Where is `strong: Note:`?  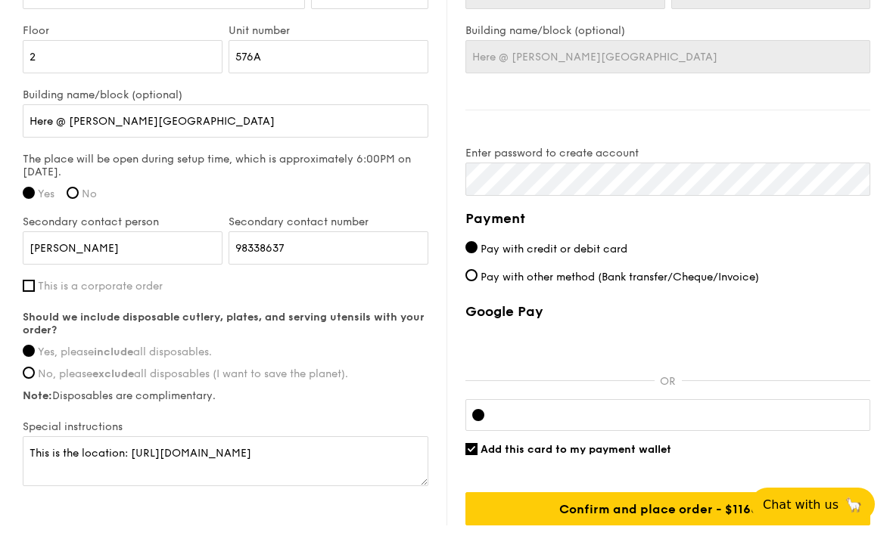 strong: Note: is located at coordinates (37, 396).